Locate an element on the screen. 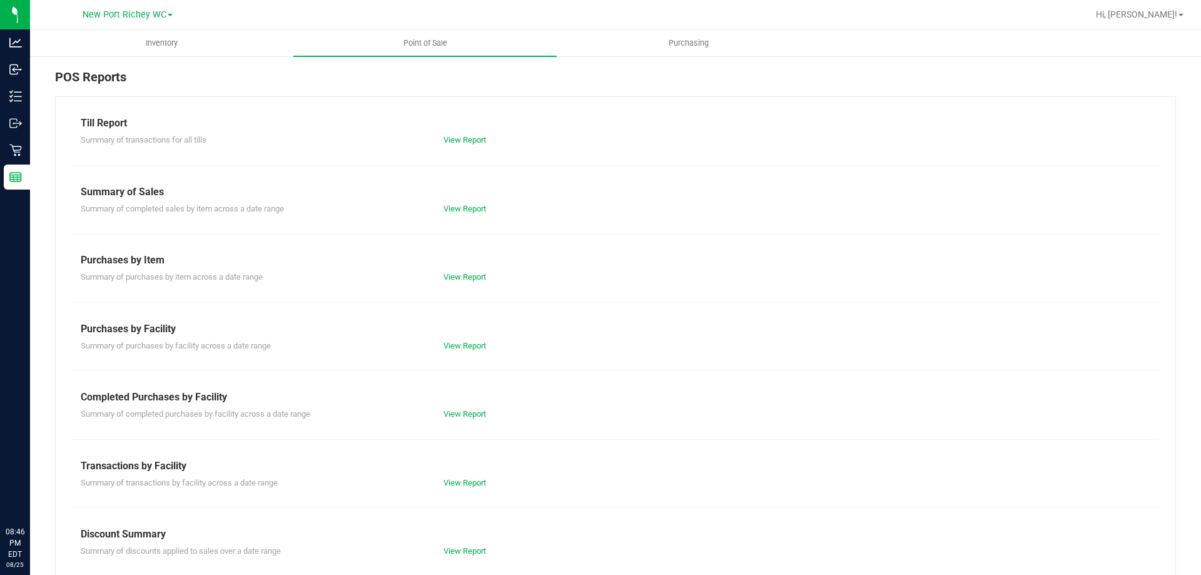 The image size is (1201, 575). div: Purchases by Item is located at coordinates (616, 260).